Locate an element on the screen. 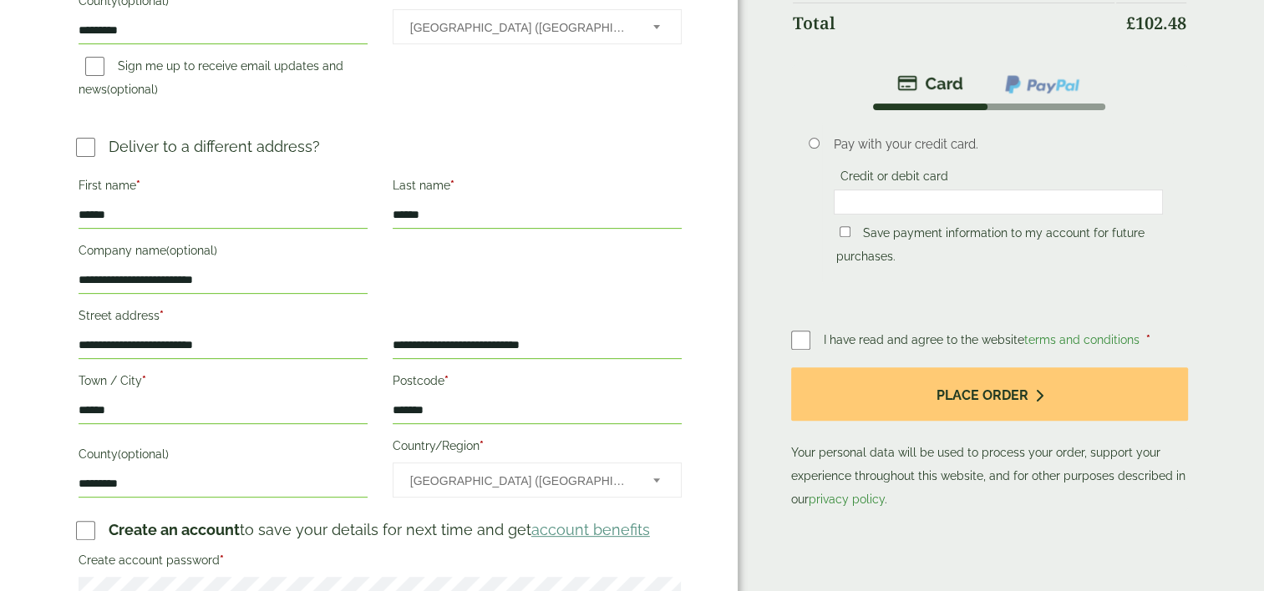 This screenshot has height=591, width=1264. label: Country/Region is located at coordinates (537, 449).